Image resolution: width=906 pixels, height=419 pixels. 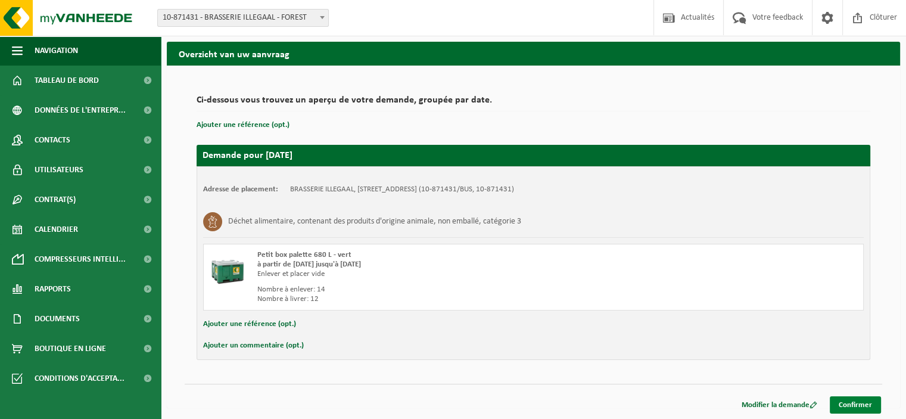 I want to click on h3: Déchet alimentaire, contenant des produits d'origine animale, non emballé, catégorie 3, so click(x=375, y=222).